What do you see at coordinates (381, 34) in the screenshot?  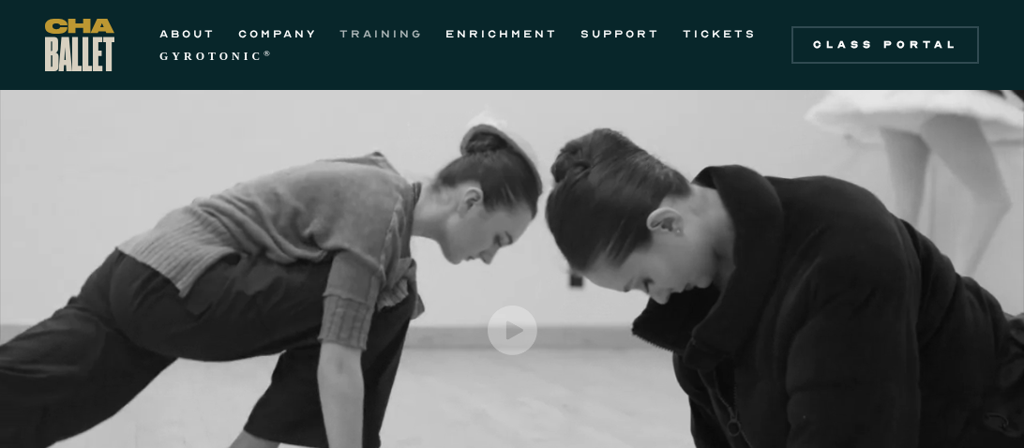 I see `a: TRAINING` at bounding box center [381, 34].